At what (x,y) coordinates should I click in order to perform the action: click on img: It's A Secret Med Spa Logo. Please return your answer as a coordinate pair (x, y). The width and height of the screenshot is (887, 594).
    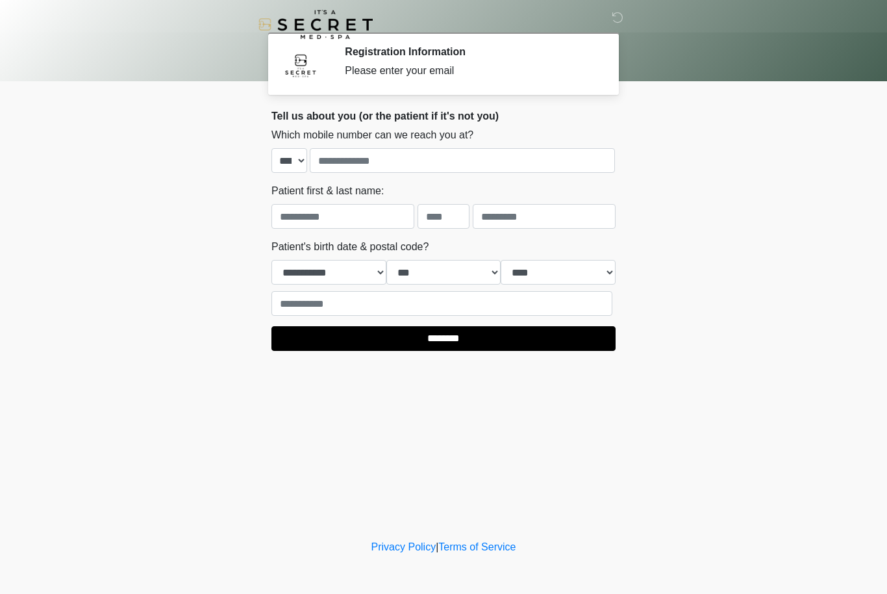
    Looking at the image, I should click on (316, 24).